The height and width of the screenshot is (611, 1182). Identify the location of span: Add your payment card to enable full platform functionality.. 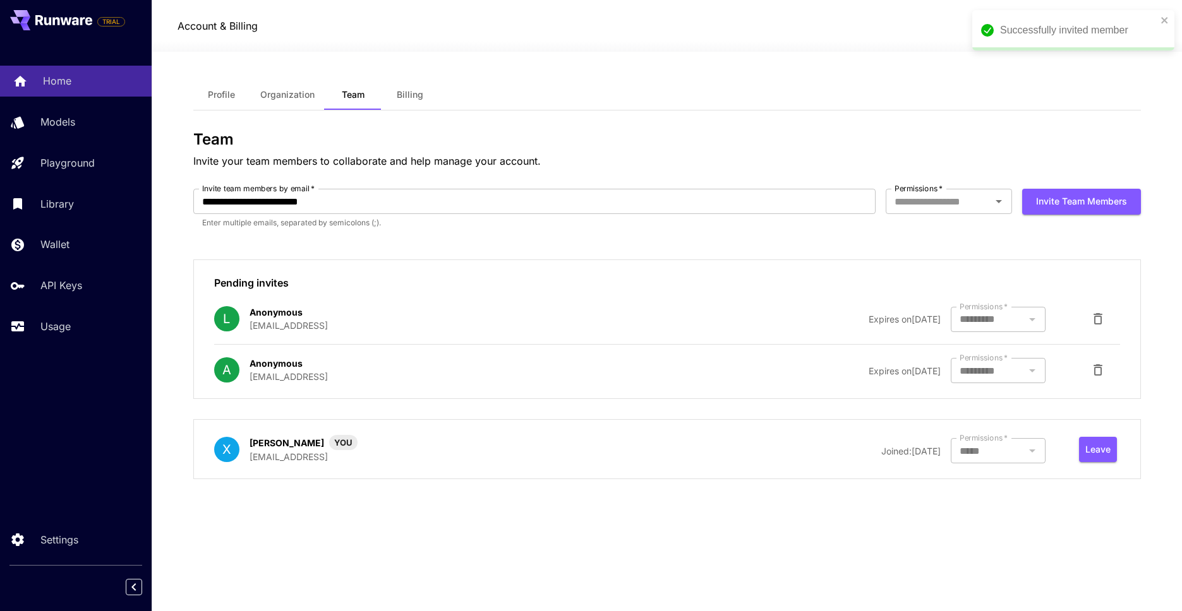
(111, 21).